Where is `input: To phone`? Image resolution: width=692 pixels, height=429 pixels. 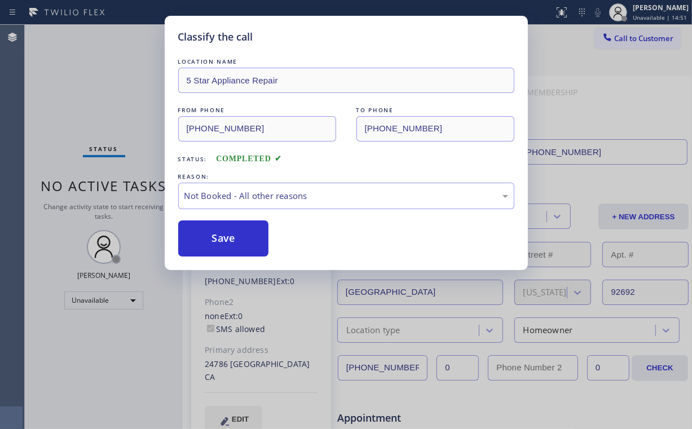
input: To phone is located at coordinates (436, 129).